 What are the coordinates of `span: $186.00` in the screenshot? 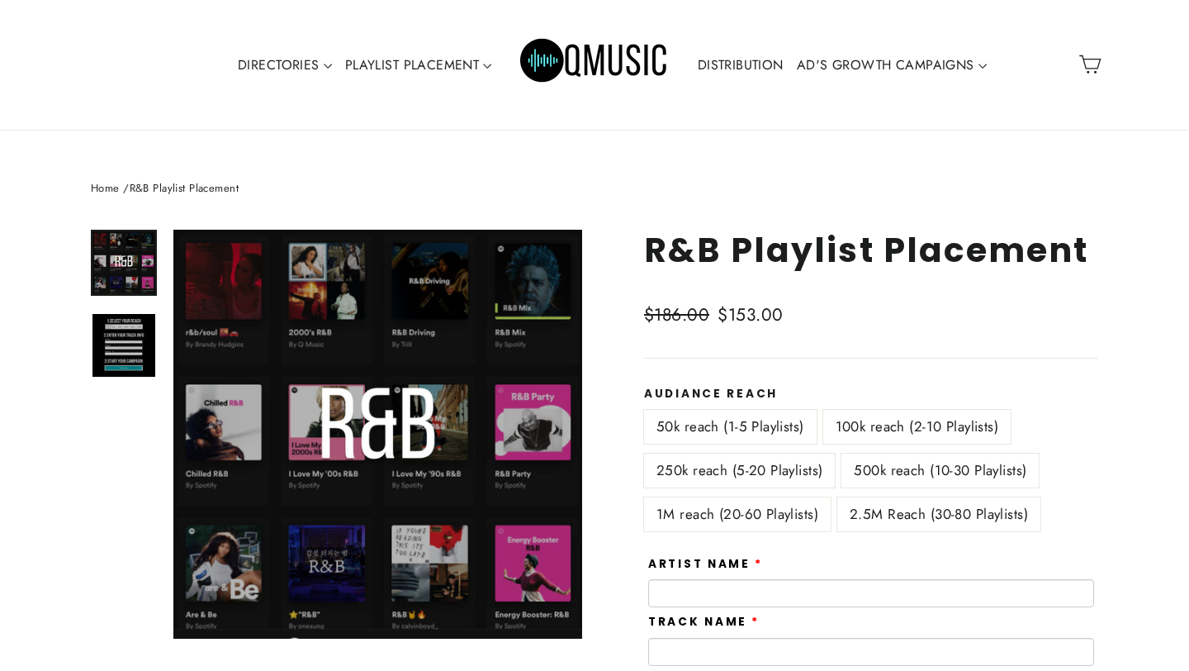 It's located at (679, 316).